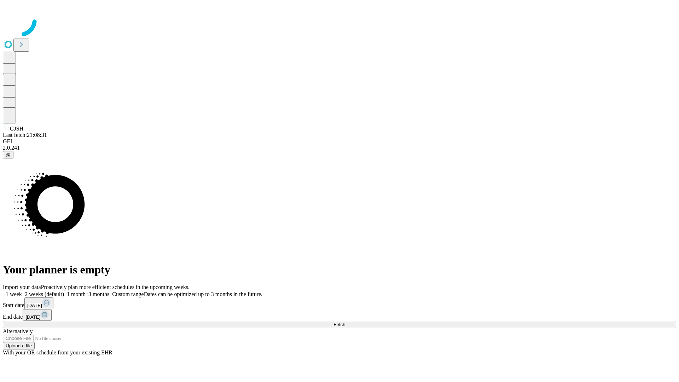 This screenshot has width=679, height=382. Describe the element at coordinates (128, 294) in the screenshot. I see `span: Custom range` at that location.